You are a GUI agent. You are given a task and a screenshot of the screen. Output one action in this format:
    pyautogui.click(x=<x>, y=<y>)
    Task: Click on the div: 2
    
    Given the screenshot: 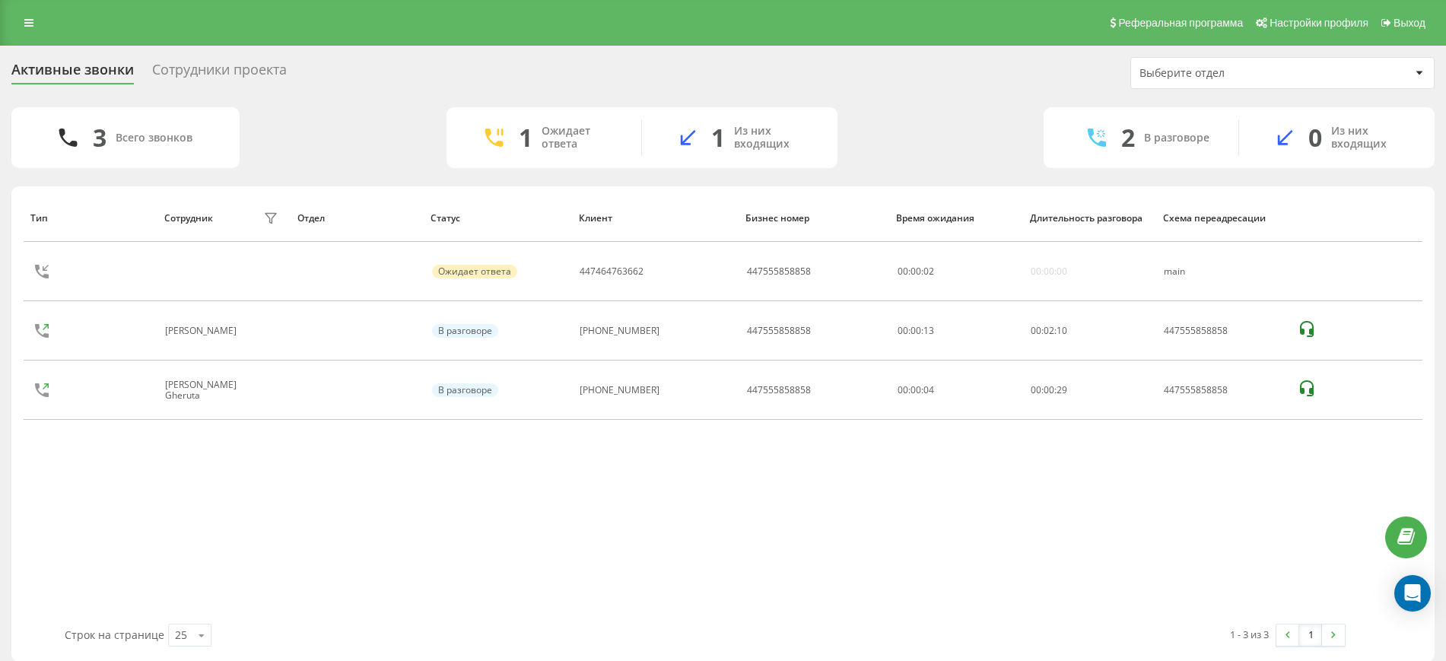 What is the action you would take?
    pyautogui.click(x=1128, y=138)
    